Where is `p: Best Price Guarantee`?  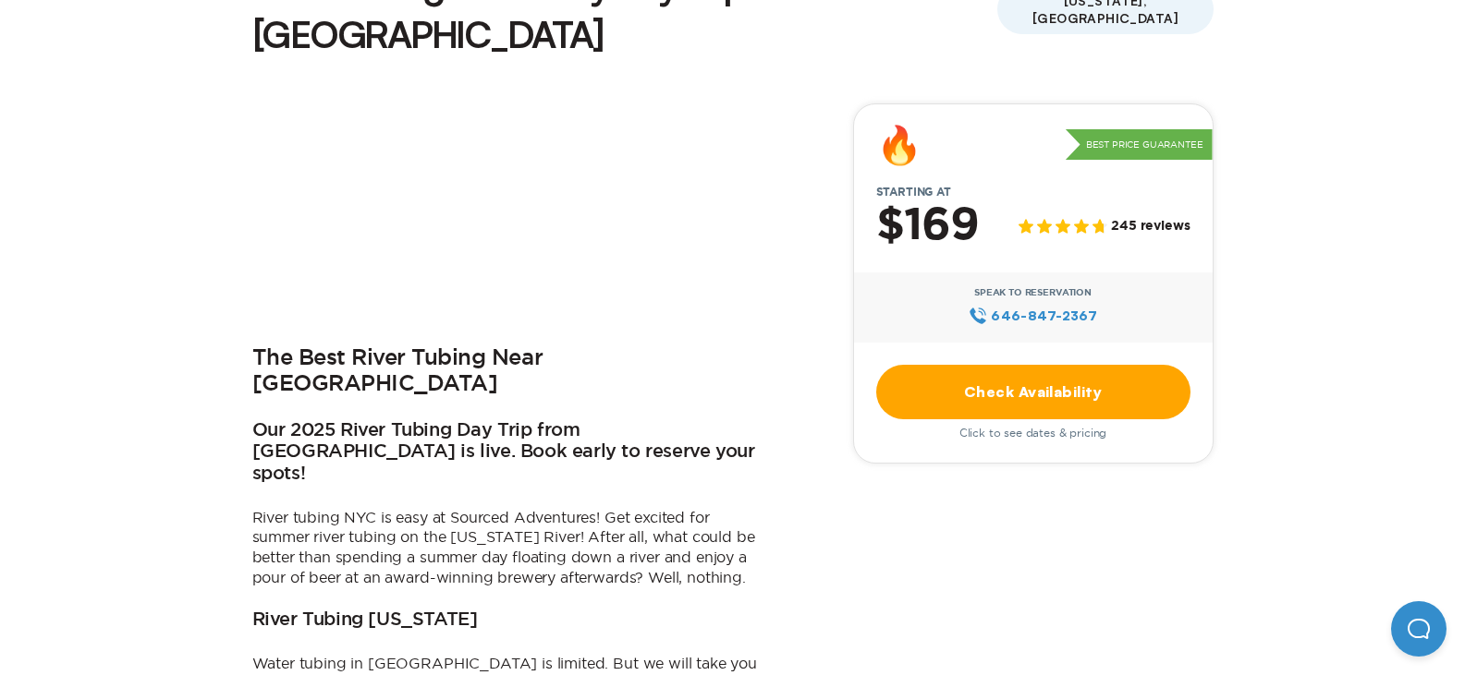
p: Best Price Guarantee is located at coordinates (1138, 145).